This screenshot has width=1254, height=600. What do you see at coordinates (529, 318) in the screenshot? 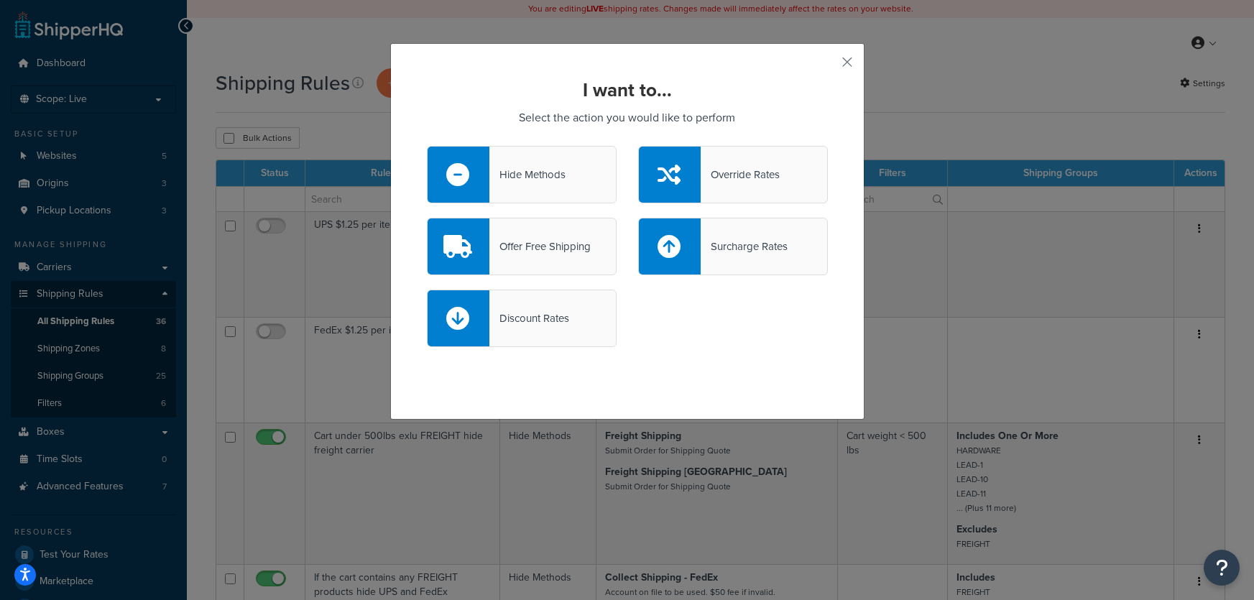
I see `div: Discount Rates` at bounding box center [529, 318].